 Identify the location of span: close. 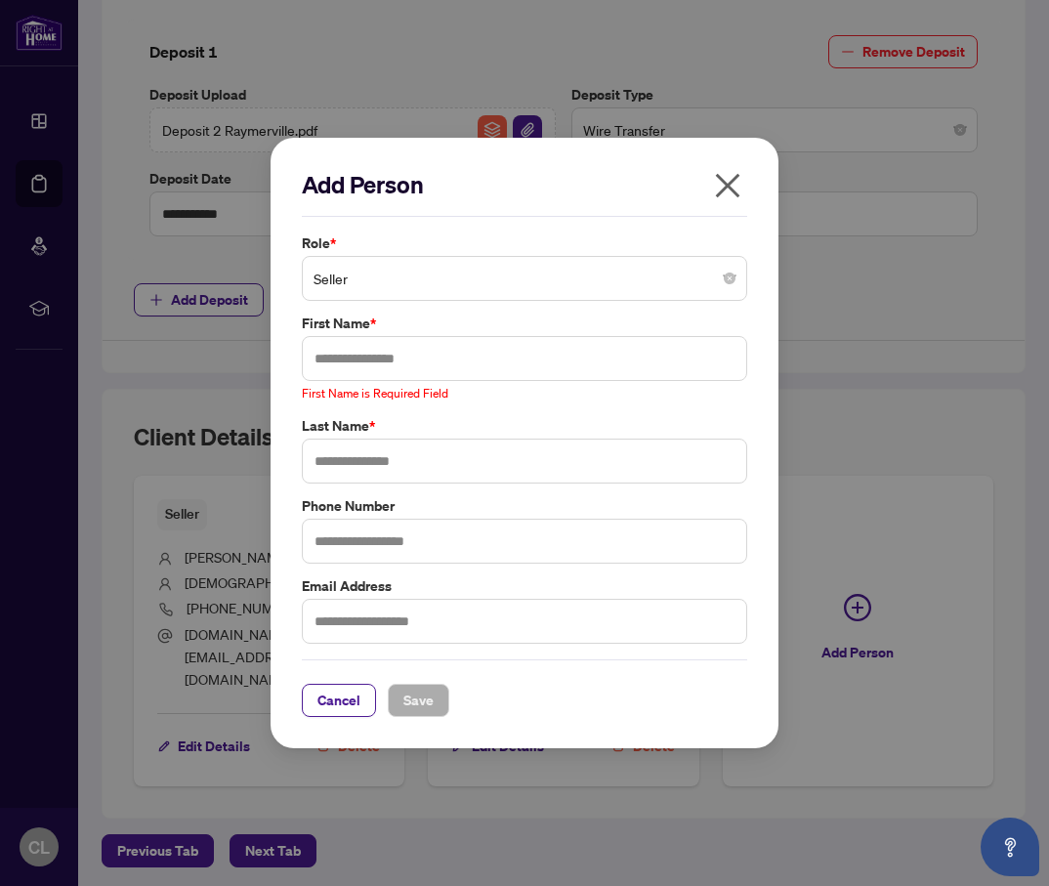
(727, 186).